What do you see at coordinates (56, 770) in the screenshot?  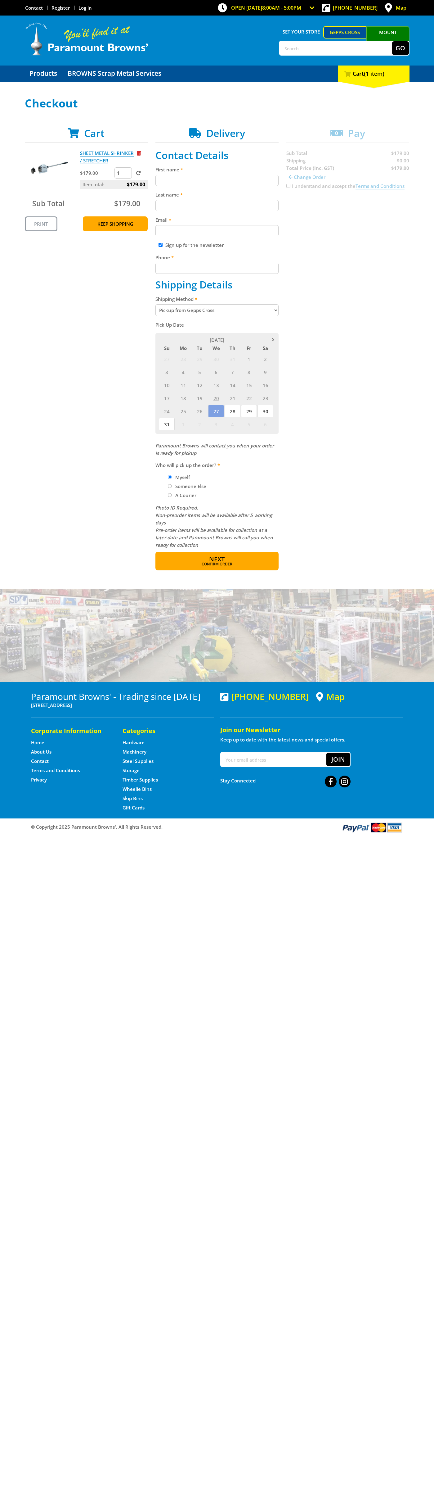 I see `a: Go to the Terms and Conditions page` at bounding box center [56, 770].